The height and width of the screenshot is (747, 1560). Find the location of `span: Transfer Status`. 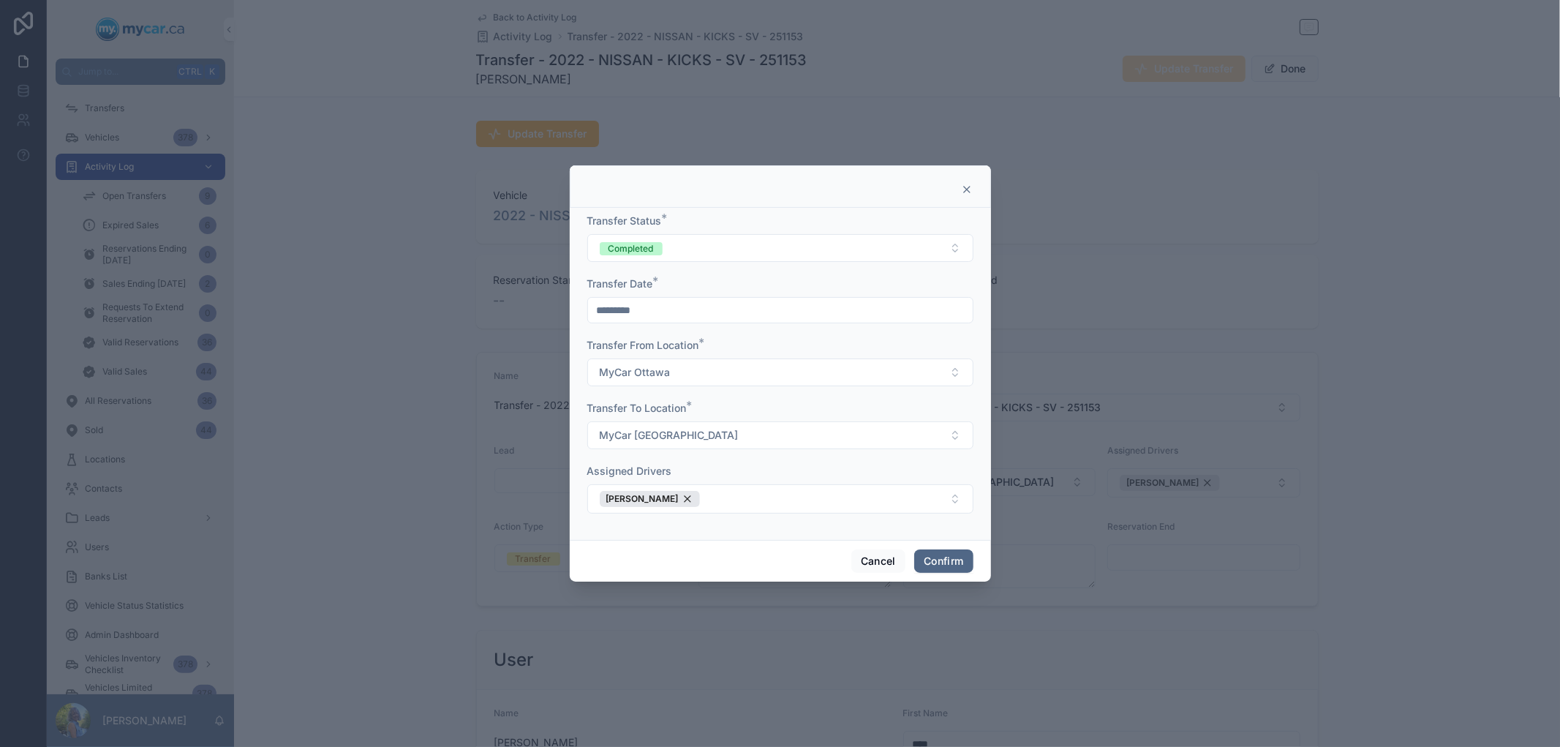

span: Transfer Status is located at coordinates (625, 220).